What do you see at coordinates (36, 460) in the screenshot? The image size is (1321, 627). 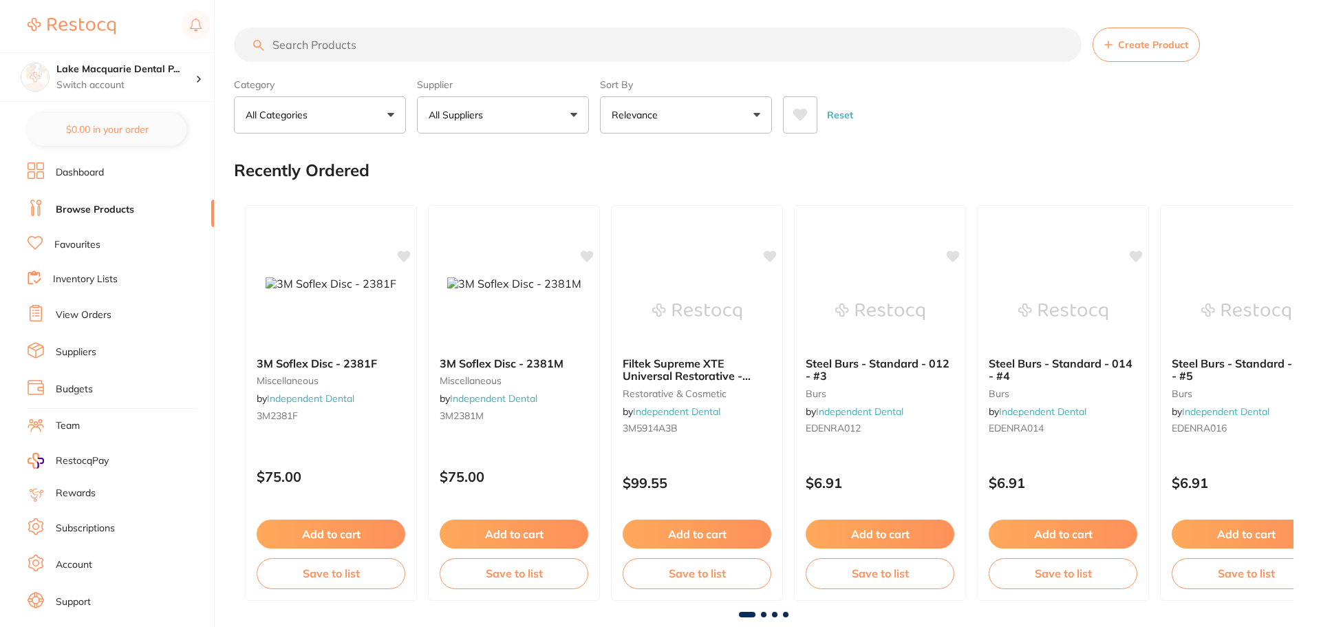 I see `img: RestocqPay` at bounding box center [36, 460].